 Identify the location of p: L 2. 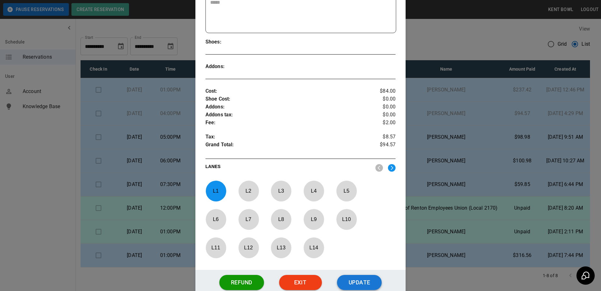
(249, 190).